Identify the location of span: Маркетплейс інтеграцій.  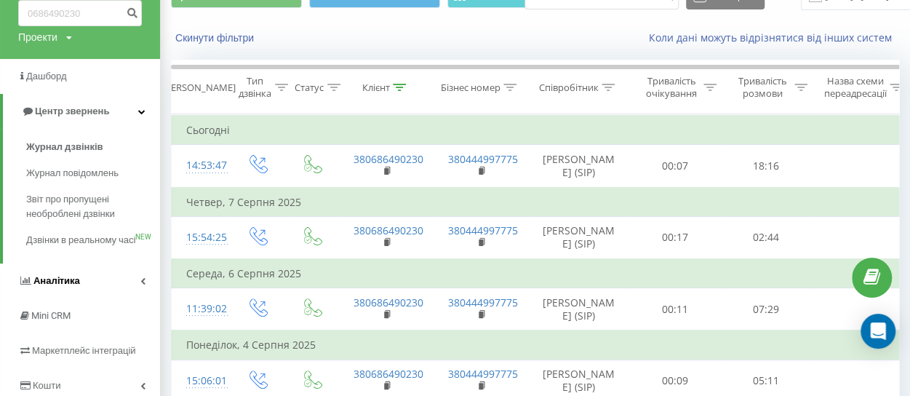
(84, 350).